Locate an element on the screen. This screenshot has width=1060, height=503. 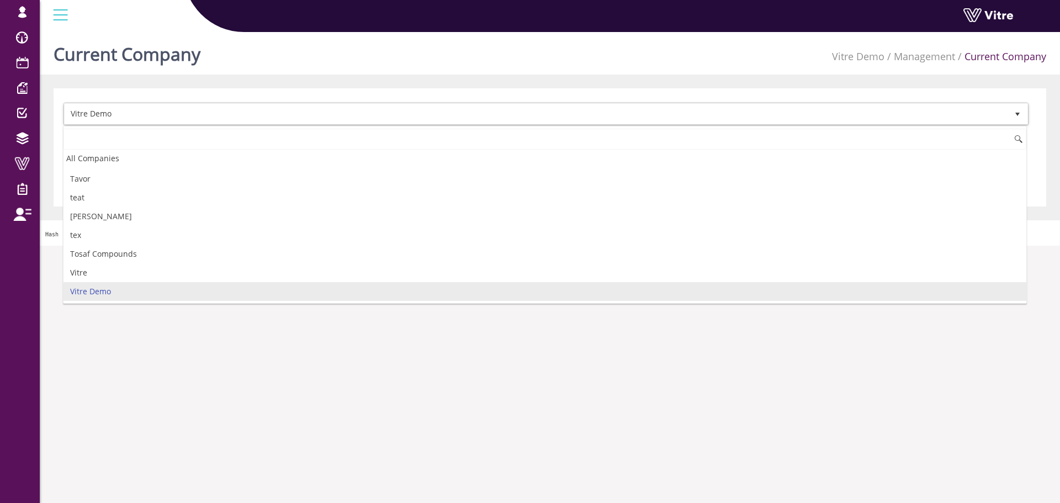
span: Vitre Demo is located at coordinates (536, 114).